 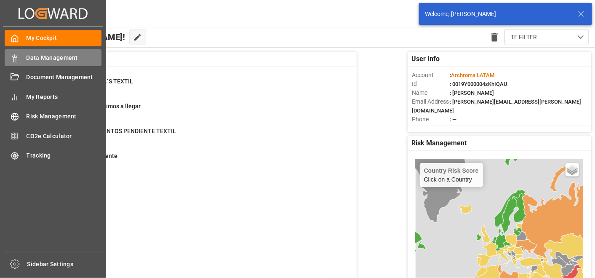 I want to click on h4: Country Risk Score, so click(x=451, y=170).